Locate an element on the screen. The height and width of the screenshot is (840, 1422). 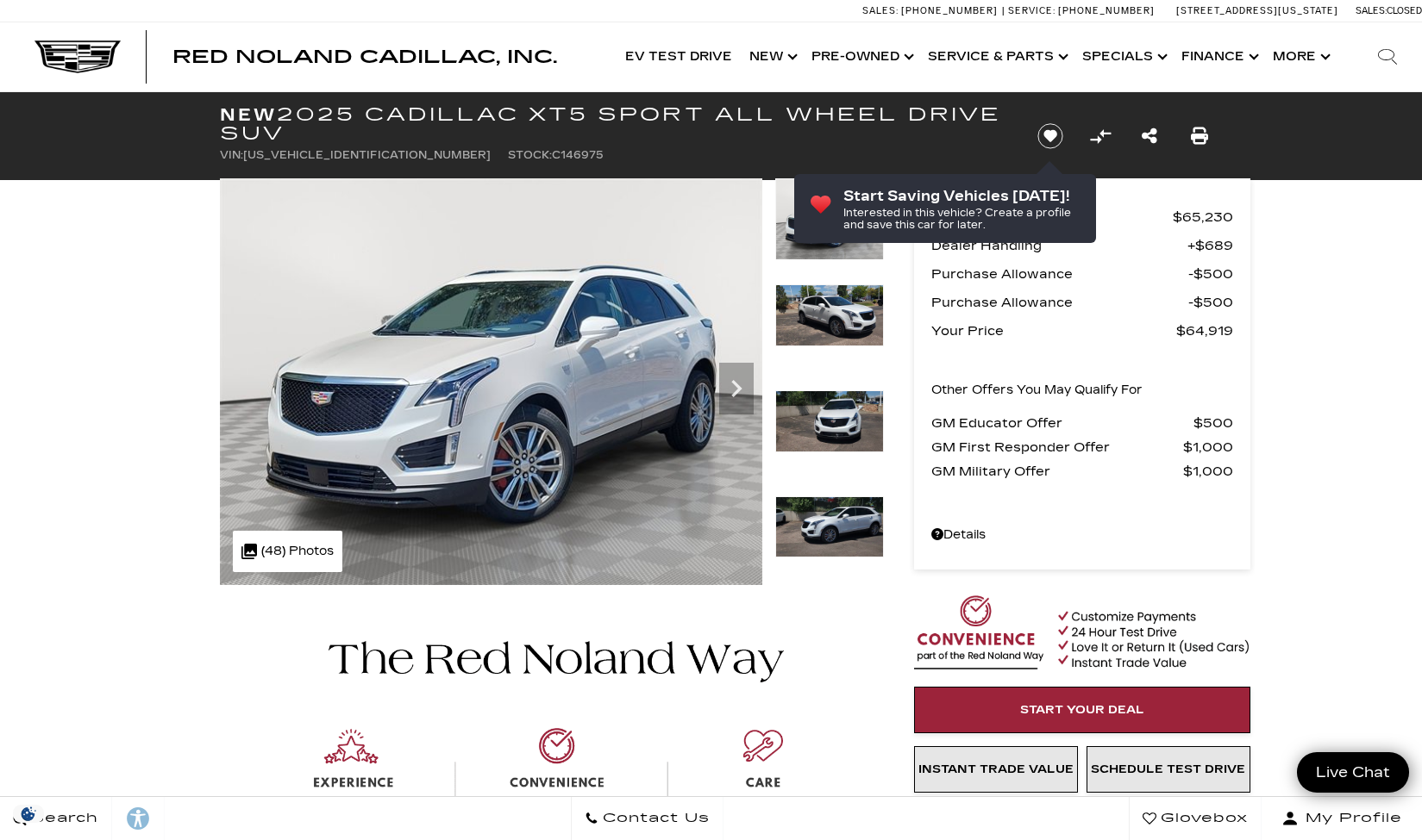
strong: New is located at coordinates (248, 114).